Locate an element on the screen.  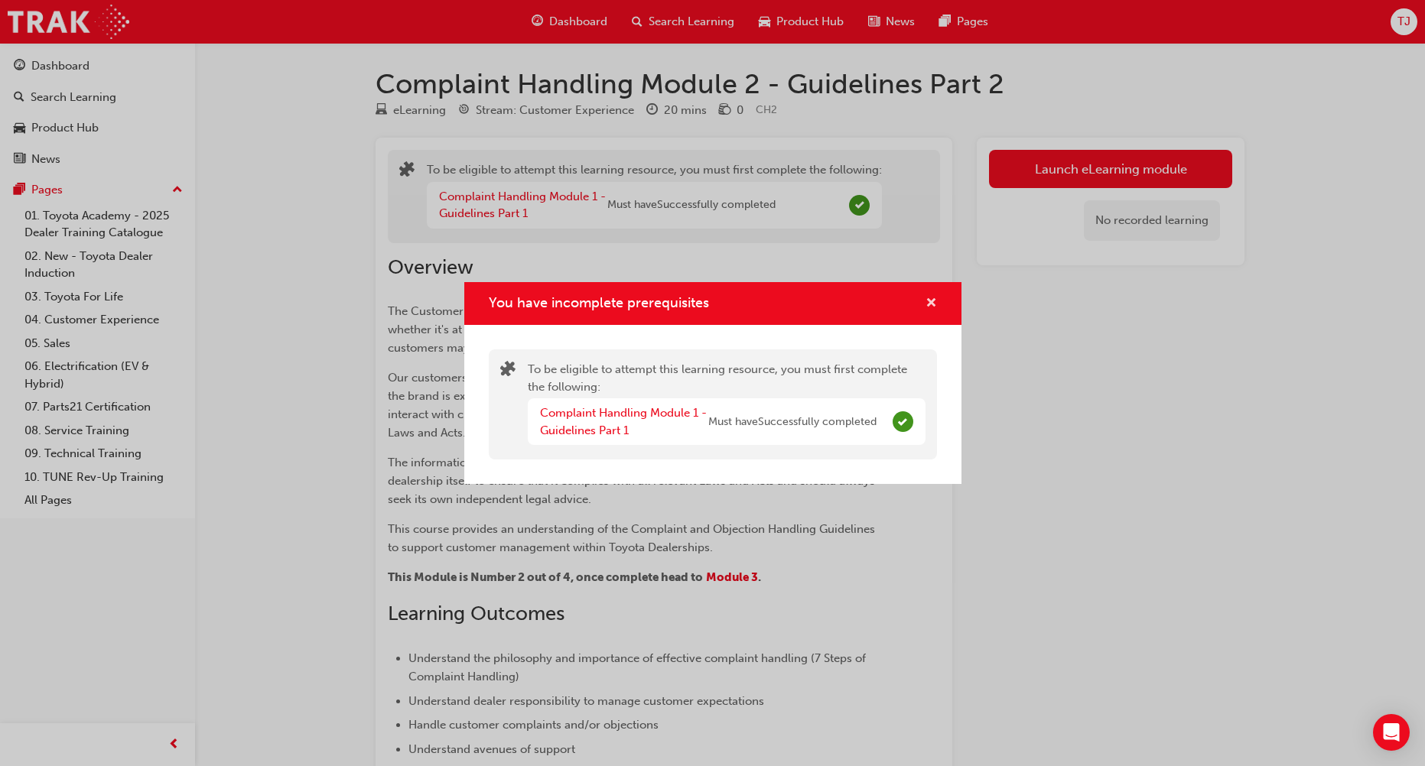
span: Complete is located at coordinates (902, 421).